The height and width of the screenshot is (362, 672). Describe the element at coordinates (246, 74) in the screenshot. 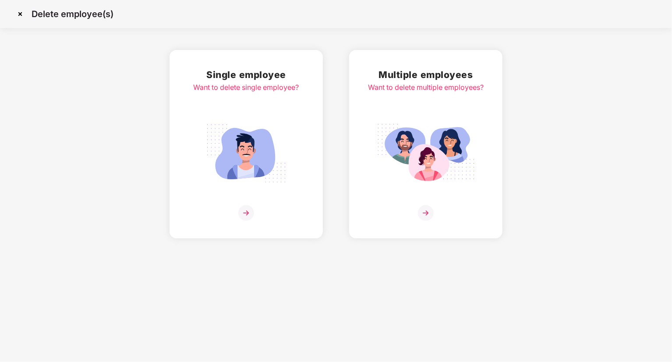

I see `h2: Single employee` at that location.